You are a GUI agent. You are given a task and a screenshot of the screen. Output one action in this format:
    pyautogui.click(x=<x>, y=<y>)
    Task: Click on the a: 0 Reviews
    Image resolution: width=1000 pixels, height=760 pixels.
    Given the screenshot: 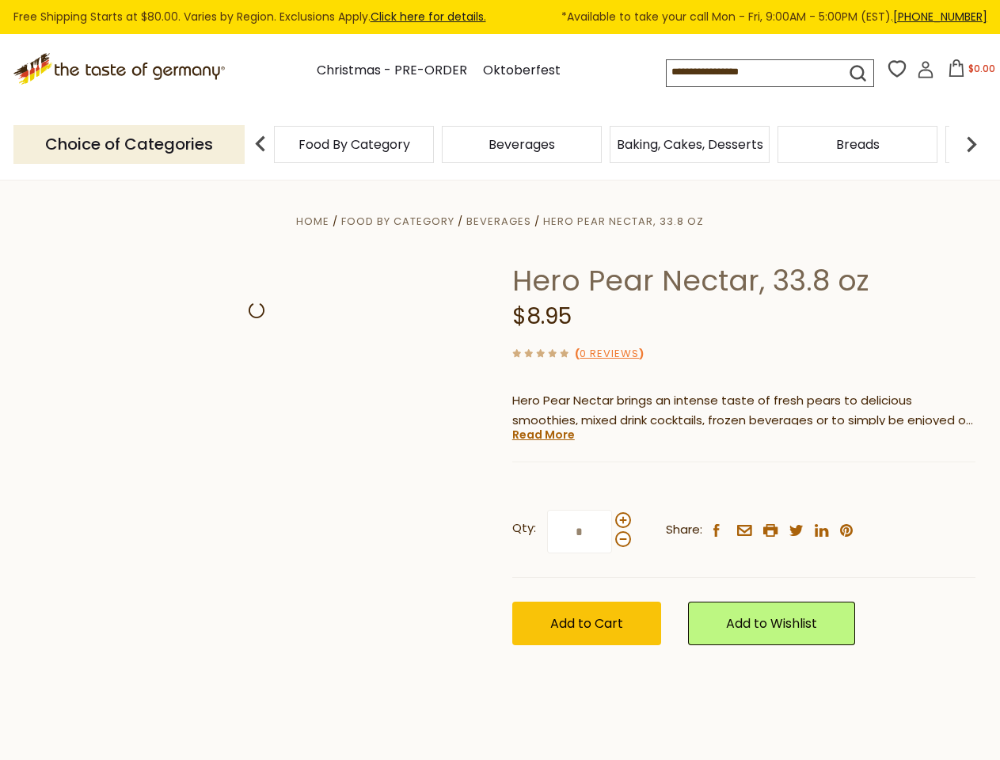 What is the action you would take?
    pyautogui.click(x=609, y=354)
    